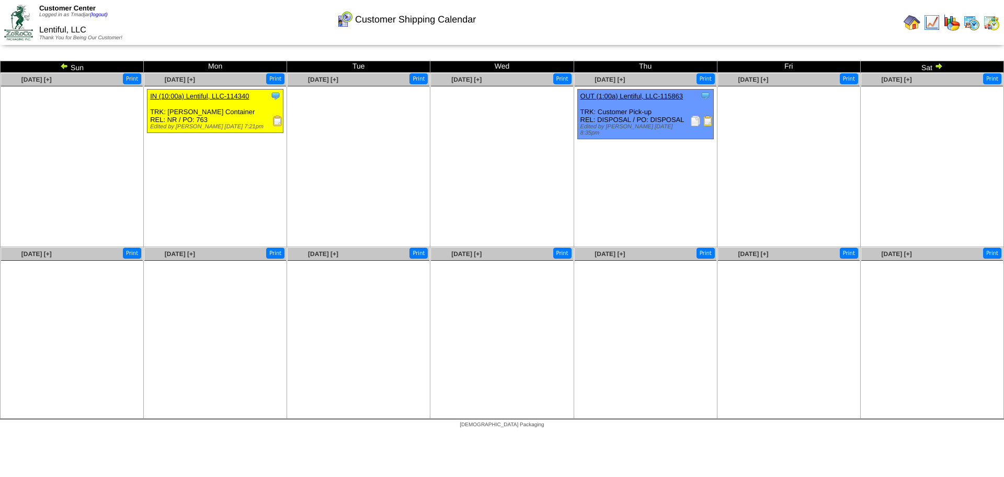 This screenshot has width=1004, height=477. Describe the element at coordinates (72, 67) in the screenshot. I see `td: Sun` at that location.